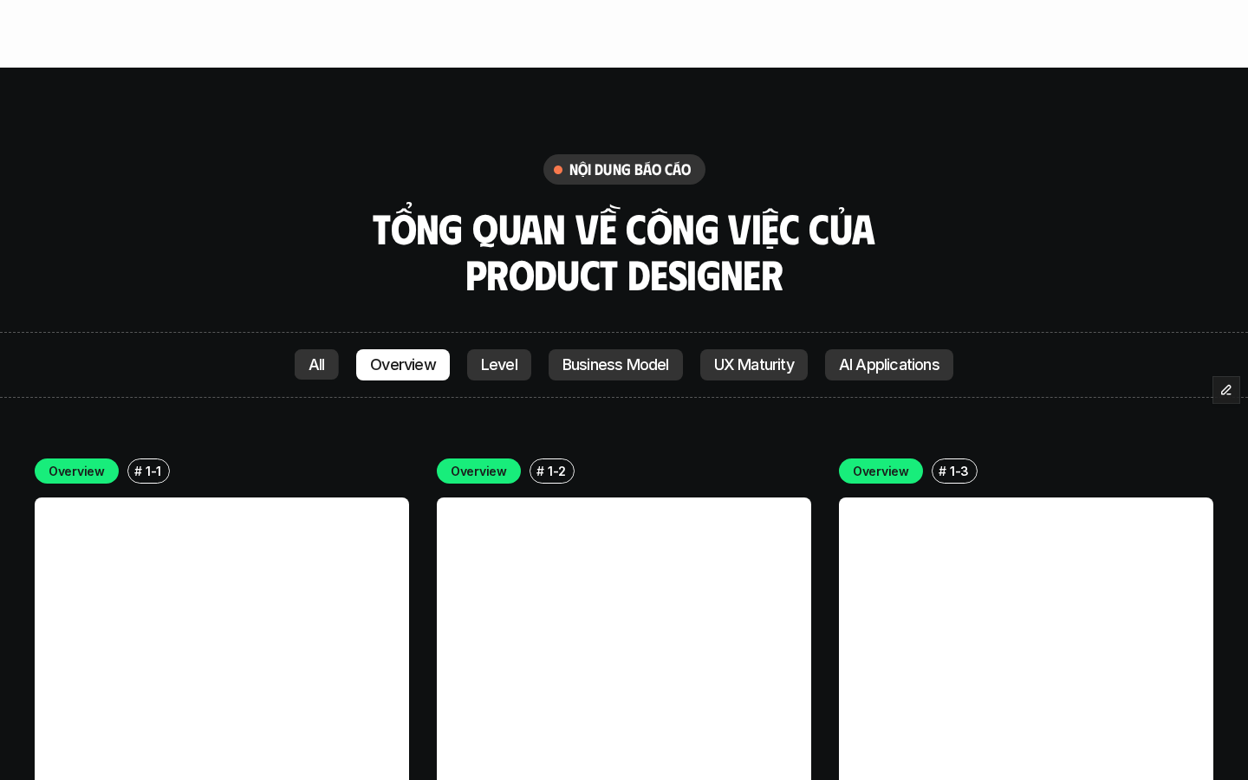 This screenshot has width=1248, height=780. Describe the element at coordinates (889, 365) in the screenshot. I see `p: AI Applications` at that location.